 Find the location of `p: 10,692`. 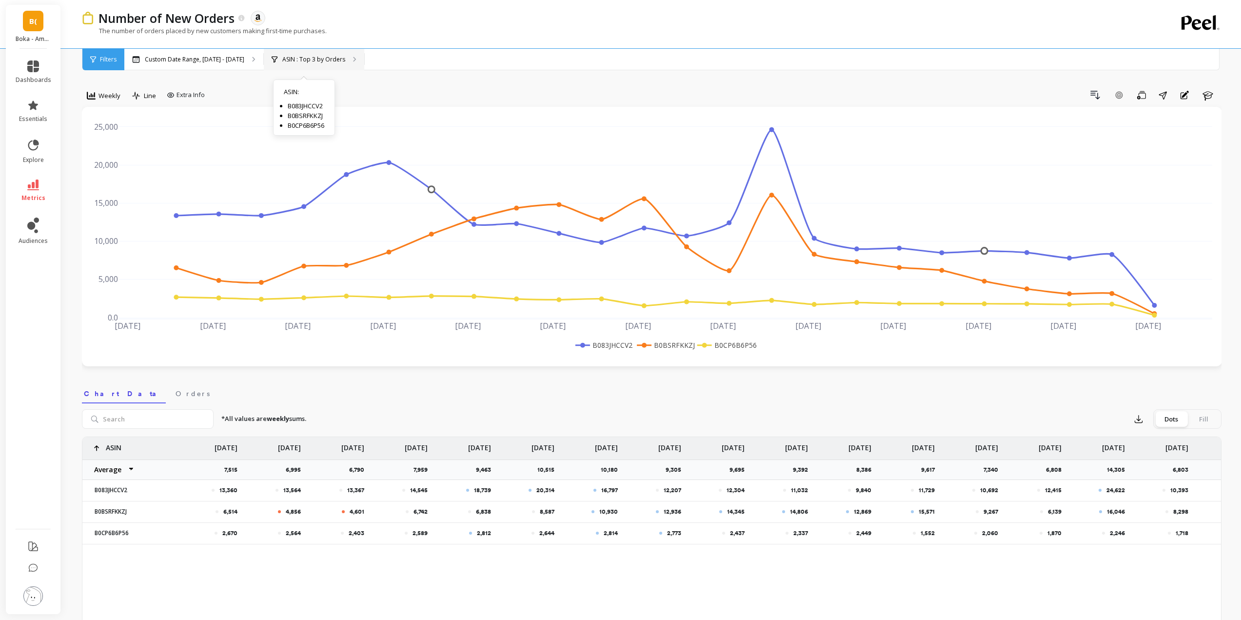

p: 10,692 is located at coordinates (989, 490).